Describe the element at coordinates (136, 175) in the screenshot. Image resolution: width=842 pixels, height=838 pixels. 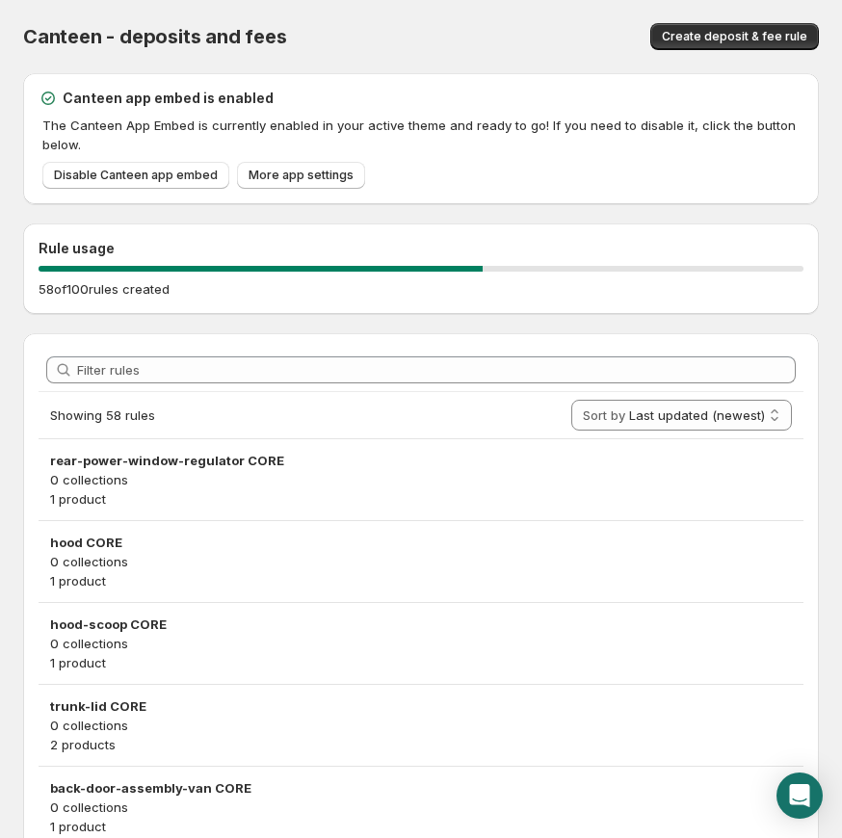
I see `a: Disable Canteen app embed` at that location.